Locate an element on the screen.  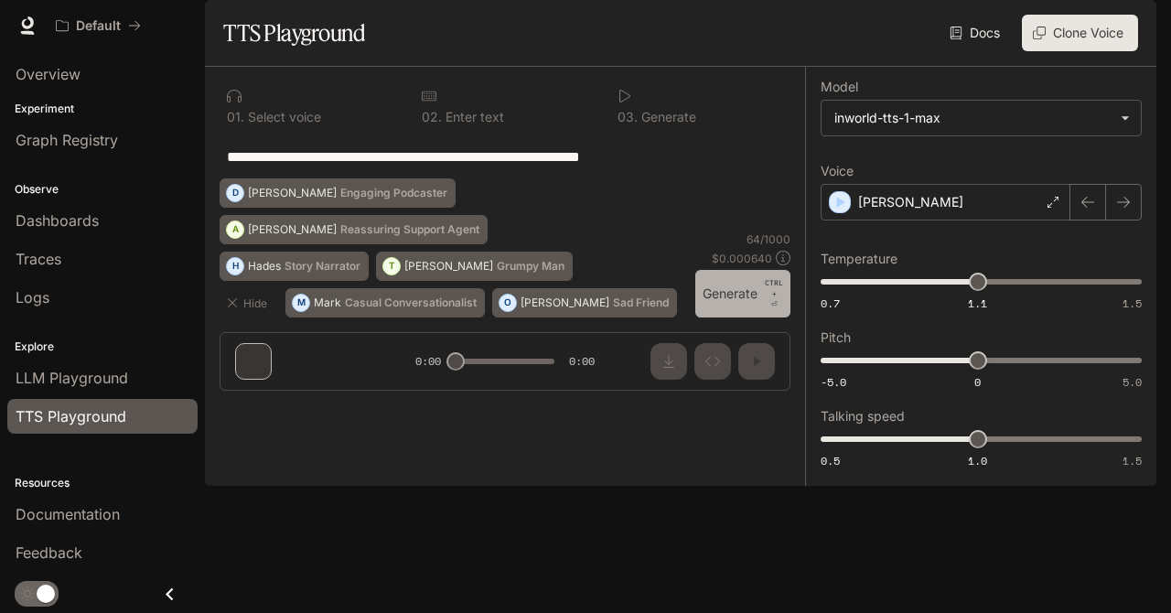
p: Pitch is located at coordinates (835, 338).